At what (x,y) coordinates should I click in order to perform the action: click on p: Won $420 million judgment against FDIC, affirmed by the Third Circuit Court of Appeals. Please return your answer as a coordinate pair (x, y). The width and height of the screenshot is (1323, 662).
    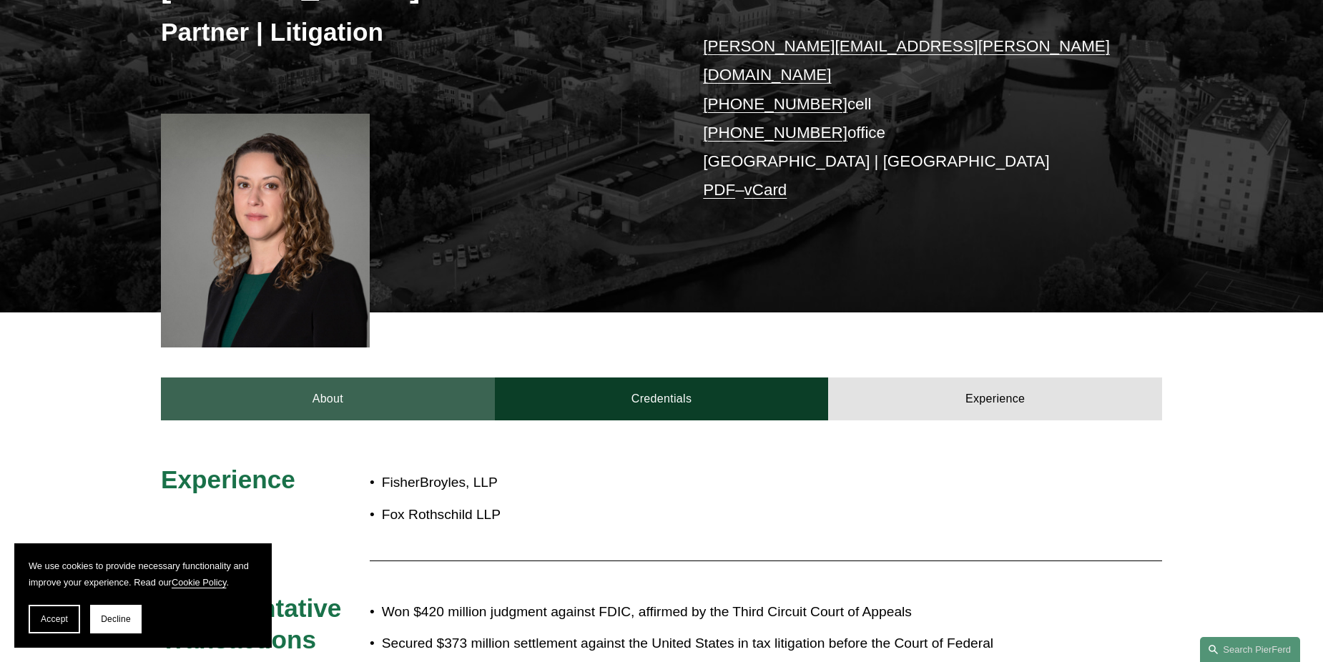
    Looking at the image, I should click on (709, 612).